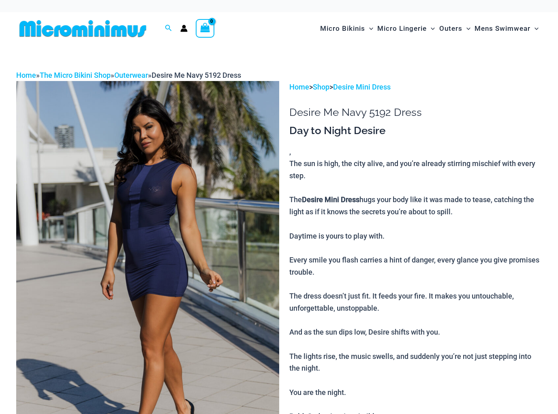  Describe the element at coordinates (75, 75) in the screenshot. I see `a: The Micro Bikini Shop` at that location.